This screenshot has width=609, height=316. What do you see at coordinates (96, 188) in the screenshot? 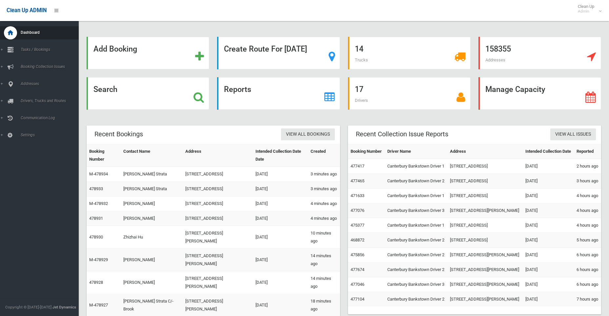
I see `a: 478933` at bounding box center [96, 188].